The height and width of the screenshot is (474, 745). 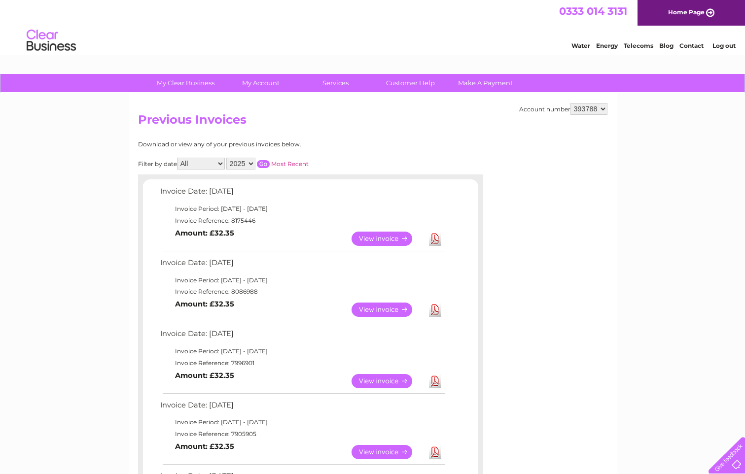 What do you see at coordinates (290, 164) in the screenshot?
I see `a: Most Recent` at bounding box center [290, 164].